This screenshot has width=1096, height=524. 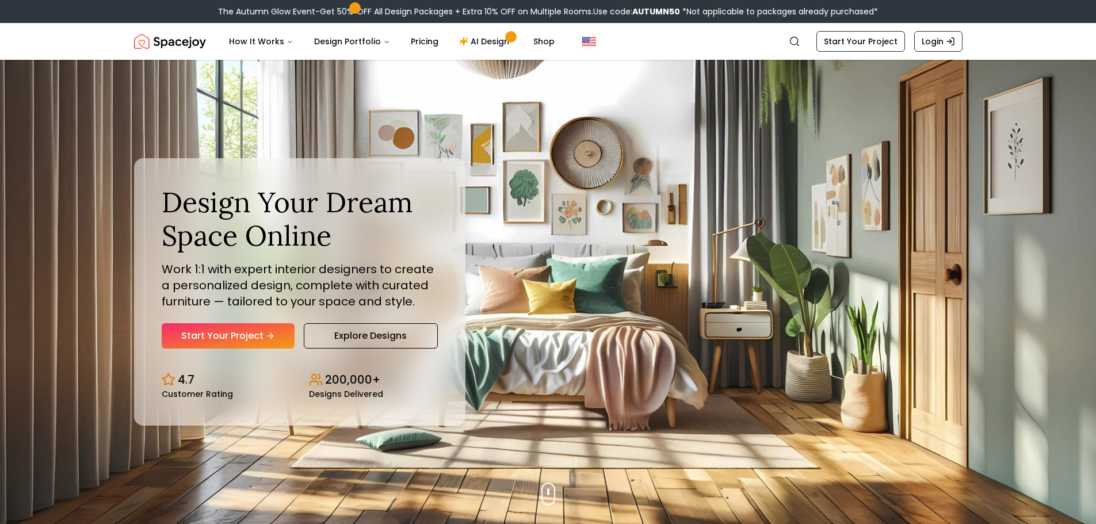 What do you see at coordinates (186, 380) in the screenshot?
I see `p: 4.7` at bounding box center [186, 380].